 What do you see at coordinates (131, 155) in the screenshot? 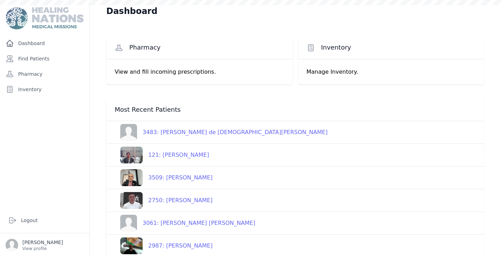
I see `img: ZrzjbAcN3TXD2h394lhzgCYp5GXrxnECo3zmNoq+P8DcYupV1B3BKgAAAAldEVYdGRhdGU6Y3JlYXRlADIwMjQtMDItMjNUMT...` at bounding box center [131, 155].